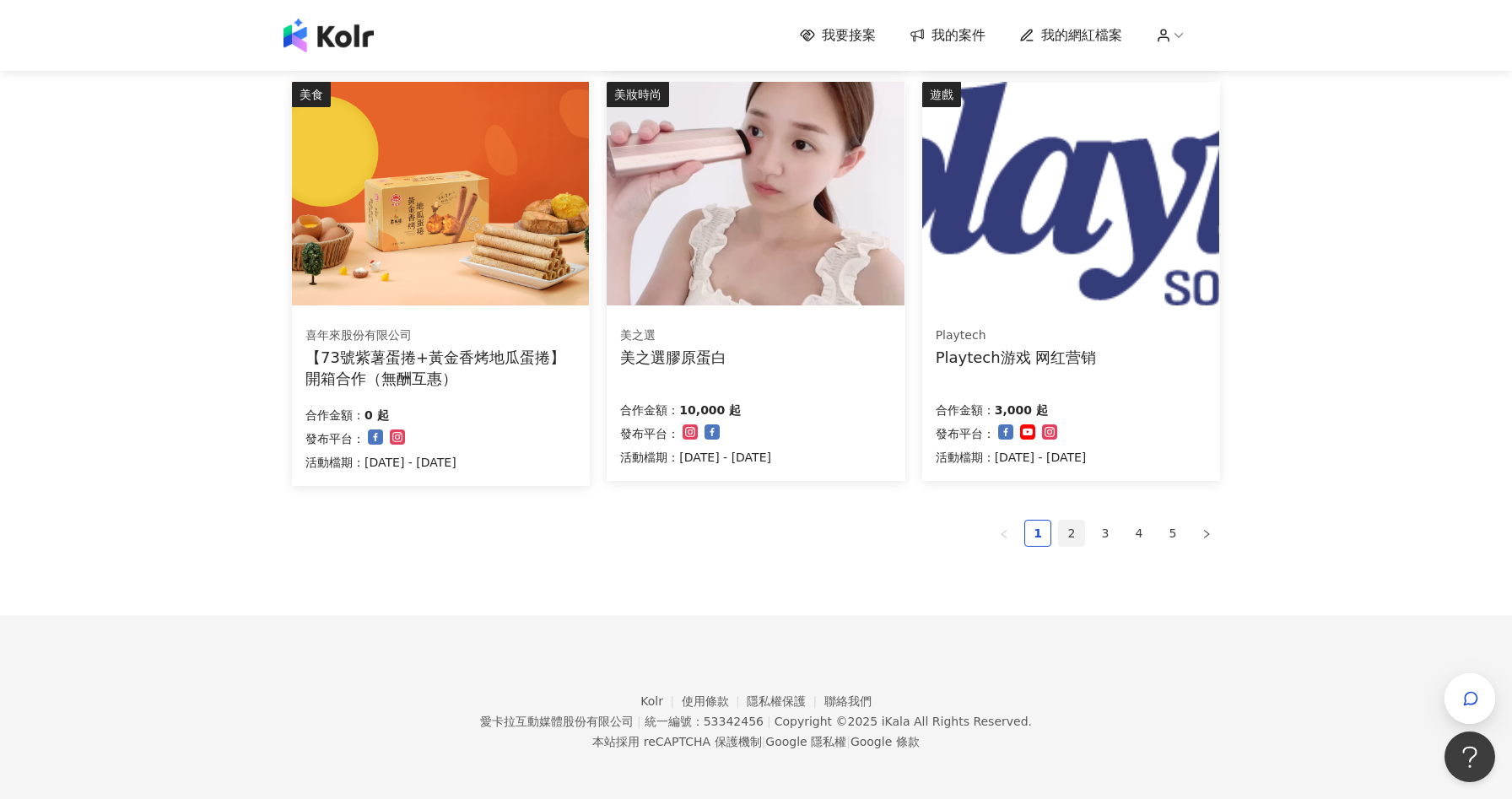  Describe the element at coordinates (1038, 533) in the screenshot. I see `a: 1` at that location.